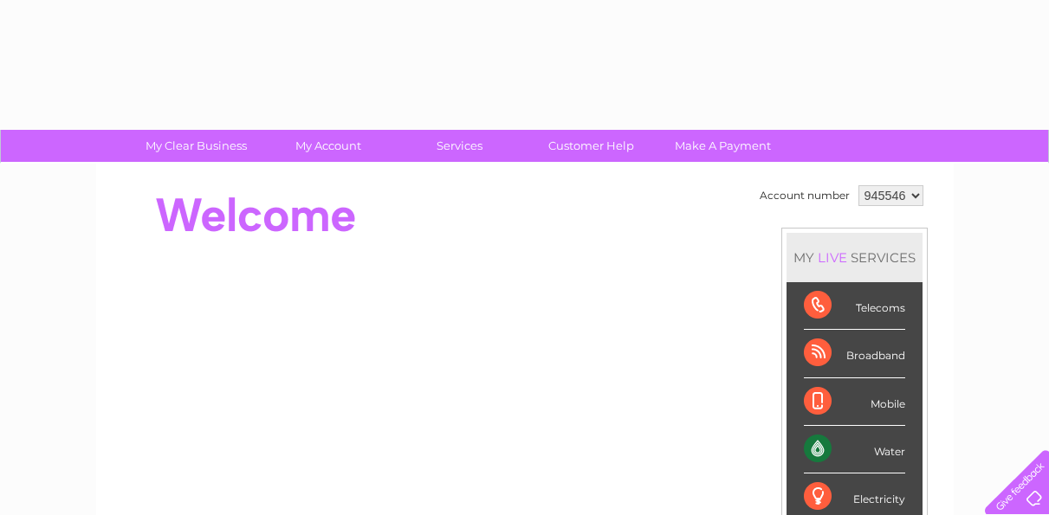  I want to click on div: Water, so click(854, 449).